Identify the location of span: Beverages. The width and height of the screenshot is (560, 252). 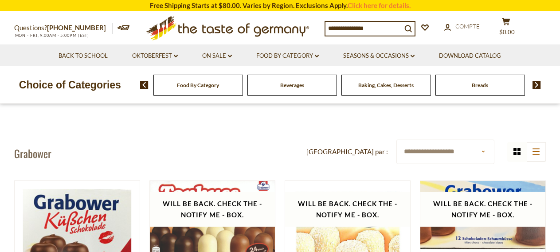
(292, 85).